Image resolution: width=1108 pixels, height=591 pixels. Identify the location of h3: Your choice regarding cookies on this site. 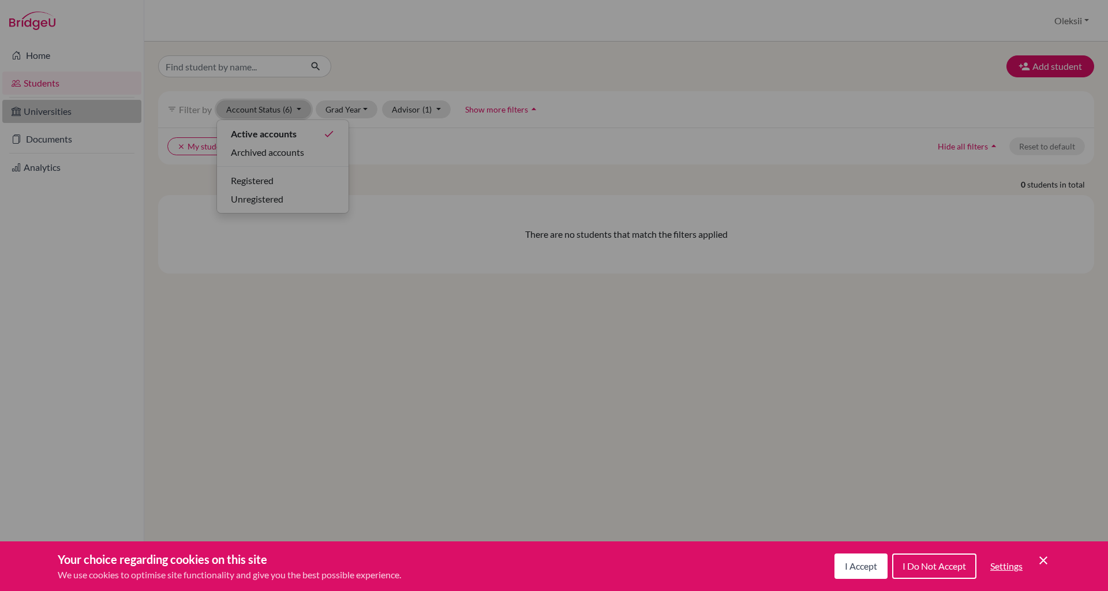
(229, 559).